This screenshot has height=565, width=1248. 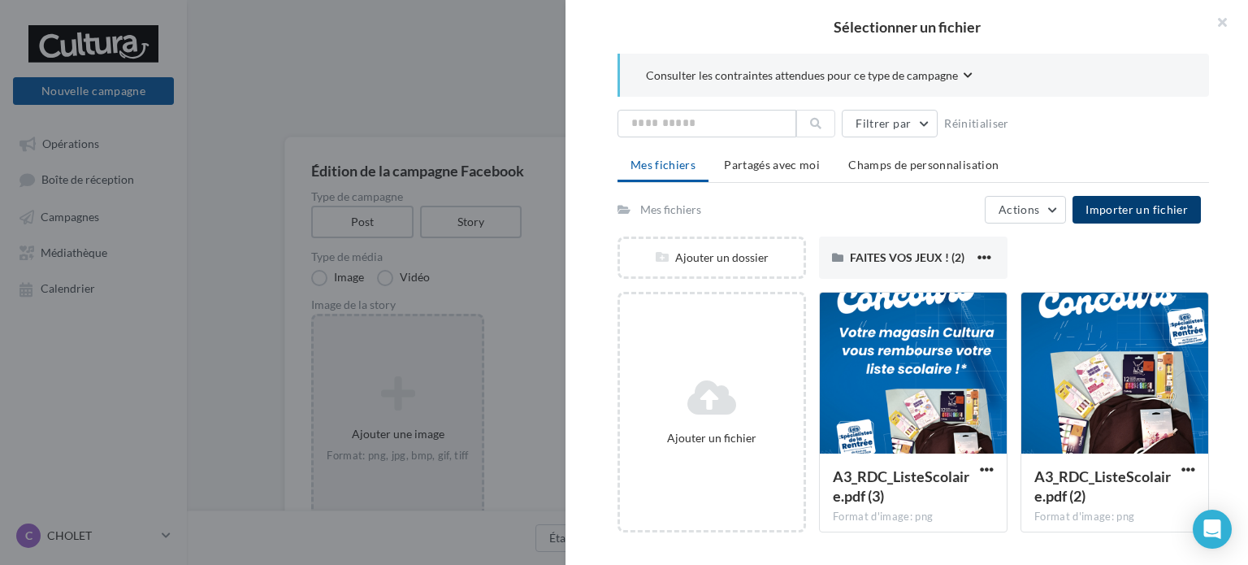 I want to click on span: Importer un fichier, so click(x=1137, y=209).